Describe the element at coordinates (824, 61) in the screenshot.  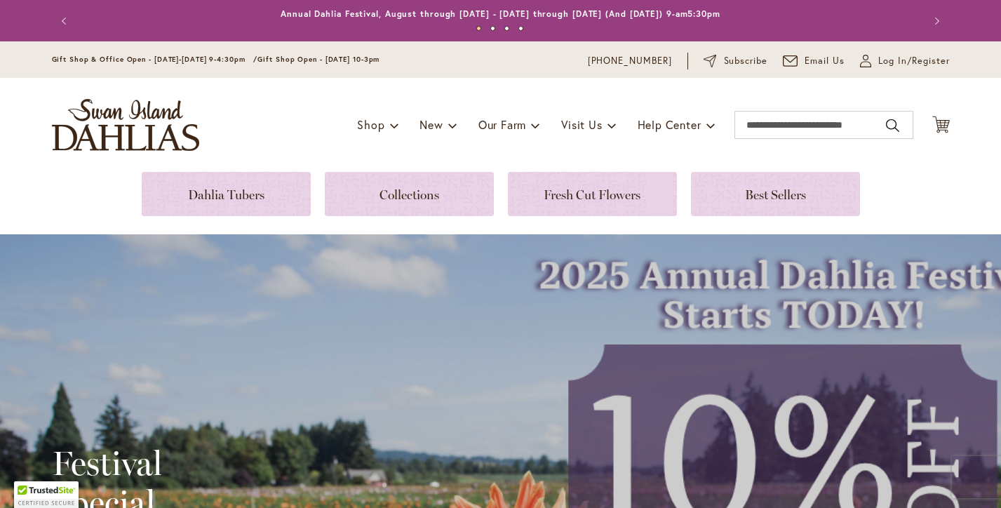
I see `span: Email Us` at that location.